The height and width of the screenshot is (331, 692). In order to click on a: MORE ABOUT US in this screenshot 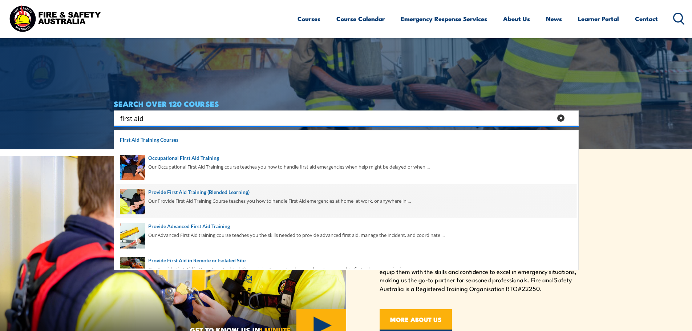, I will do `click(416, 320)`.